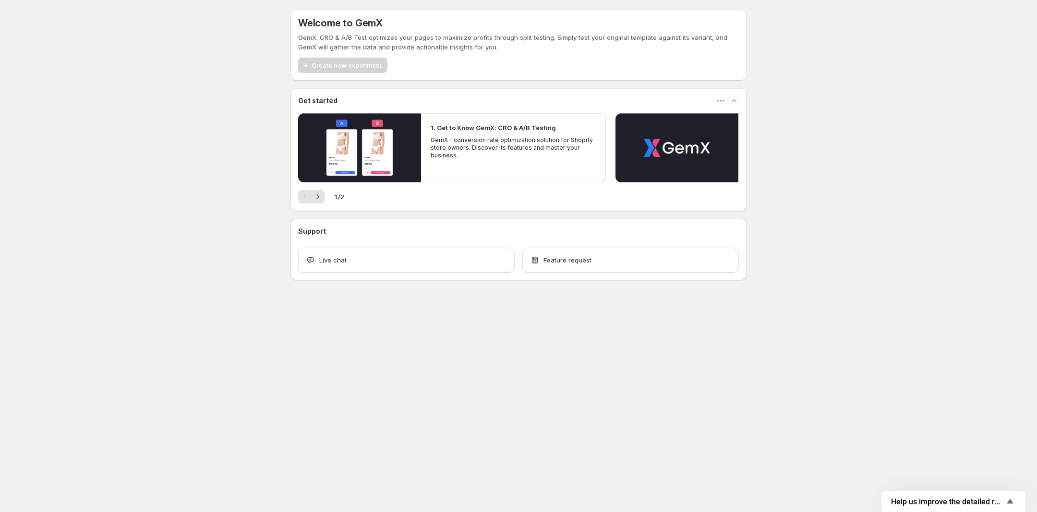  What do you see at coordinates (339, 197) in the screenshot?
I see `span: 1 / 2` at bounding box center [339, 197].